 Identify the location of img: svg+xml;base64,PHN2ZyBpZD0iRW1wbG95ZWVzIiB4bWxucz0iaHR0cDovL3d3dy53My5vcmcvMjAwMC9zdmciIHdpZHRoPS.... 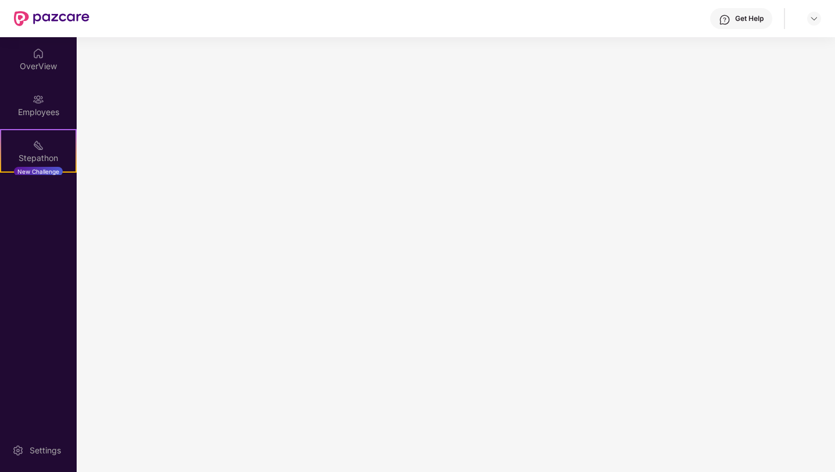
(38, 99).